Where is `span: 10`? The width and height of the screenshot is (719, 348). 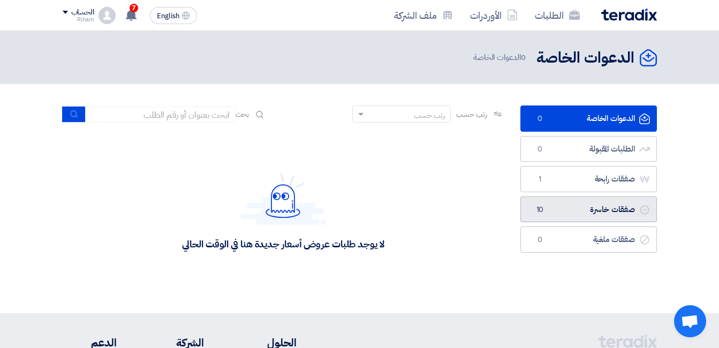
span: 10 is located at coordinates (540, 210).